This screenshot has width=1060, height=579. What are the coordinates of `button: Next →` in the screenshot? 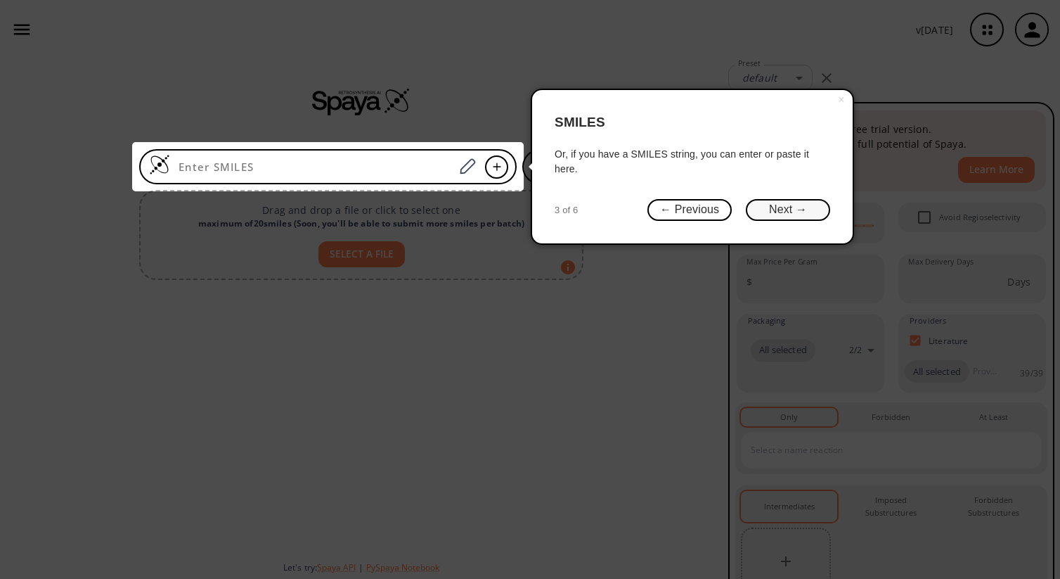 It's located at (788, 209).